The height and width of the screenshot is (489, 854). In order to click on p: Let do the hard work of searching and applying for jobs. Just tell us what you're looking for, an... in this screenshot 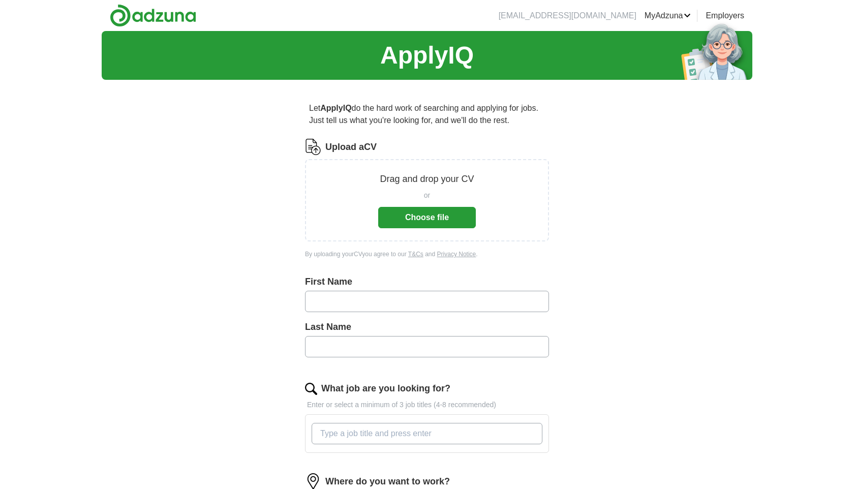, I will do `click(427, 114)`.